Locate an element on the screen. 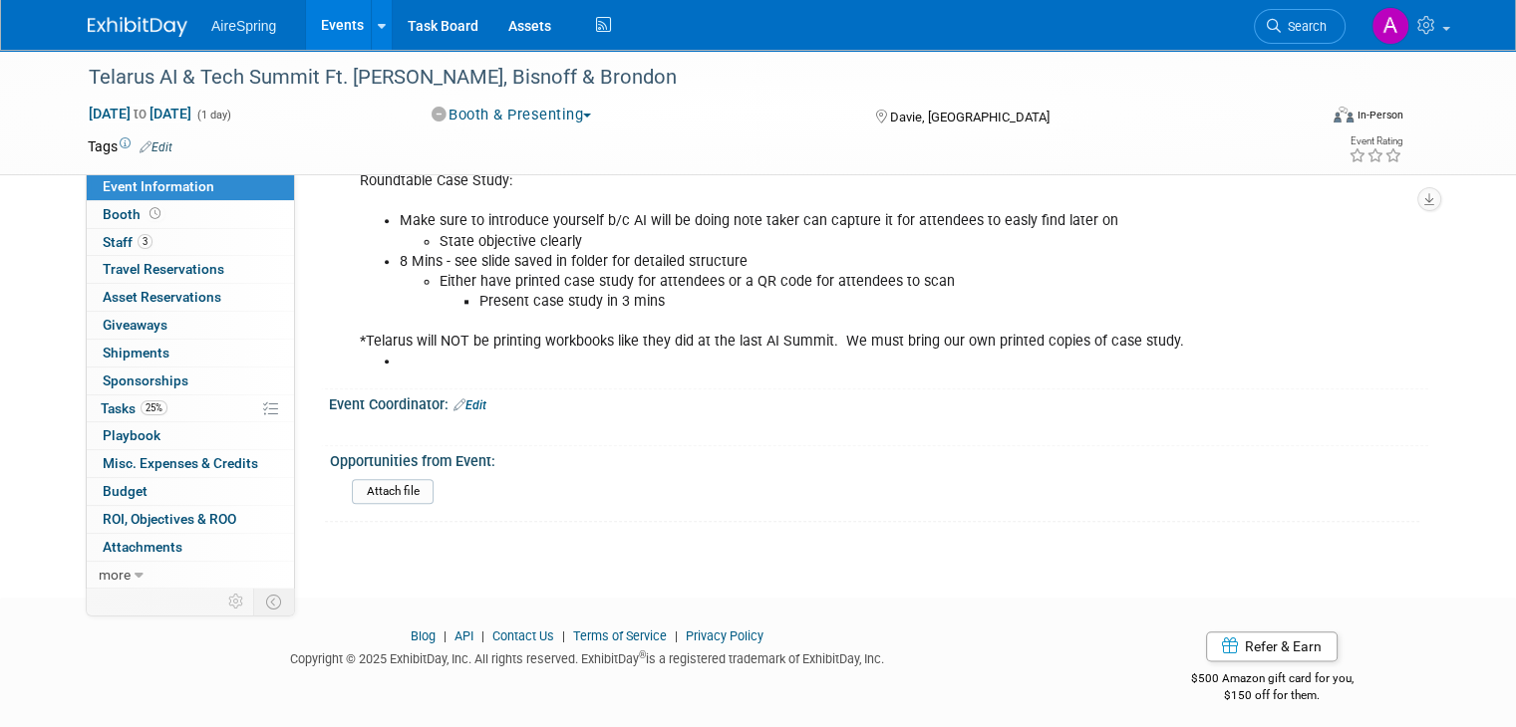  span: Giveaways is located at coordinates (135, 325).